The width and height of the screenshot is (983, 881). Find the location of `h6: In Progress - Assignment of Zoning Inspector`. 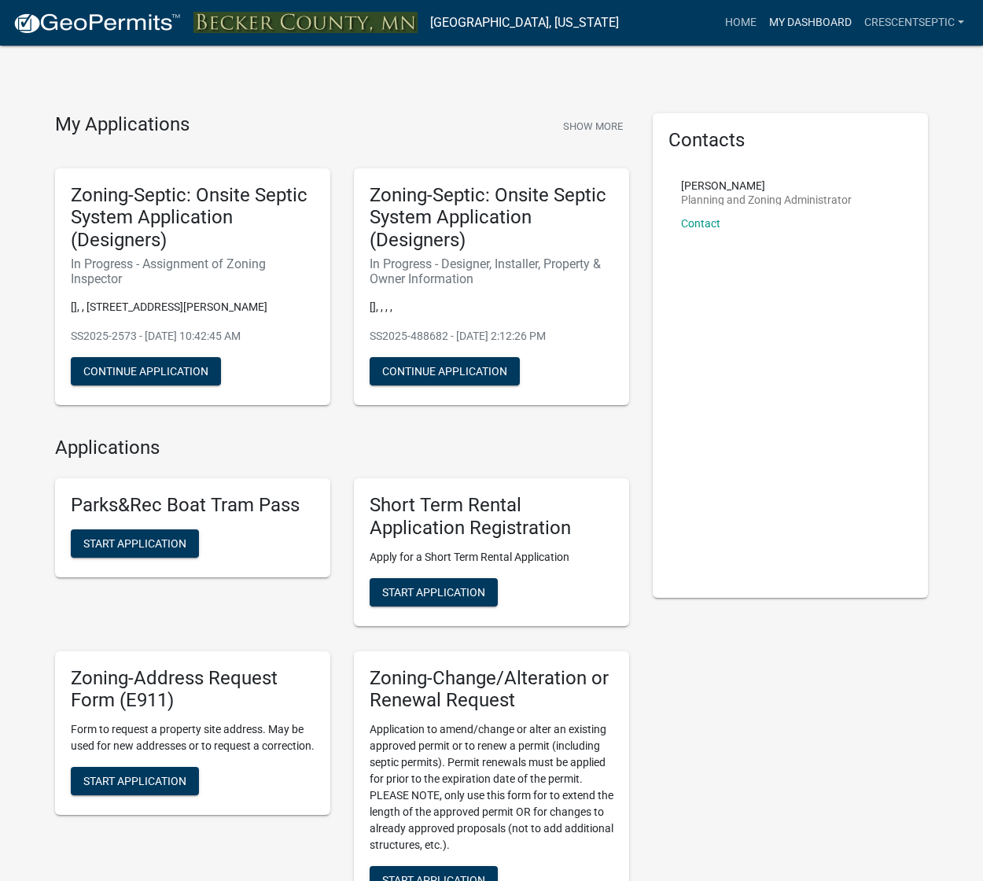

h6: In Progress - Assignment of Zoning Inspector is located at coordinates (193, 271).